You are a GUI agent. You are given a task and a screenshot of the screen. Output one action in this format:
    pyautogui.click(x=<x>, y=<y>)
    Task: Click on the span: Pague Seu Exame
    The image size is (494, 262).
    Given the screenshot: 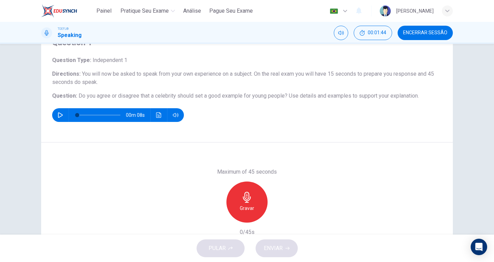 What is the action you would take?
    pyautogui.click(x=231, y=11)
    